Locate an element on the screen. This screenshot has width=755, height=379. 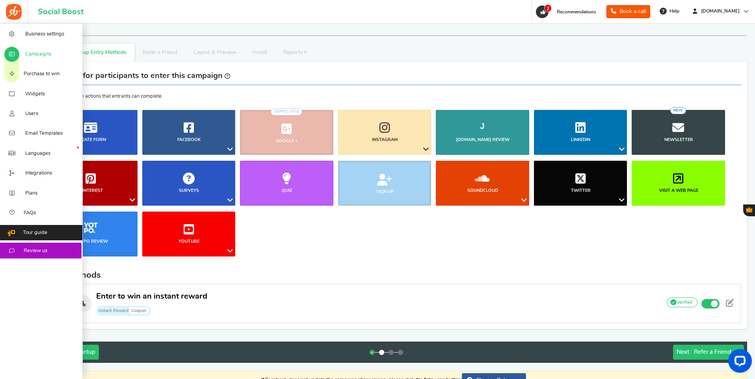
b: Yotpo Review is located at coordinates (91, 241).